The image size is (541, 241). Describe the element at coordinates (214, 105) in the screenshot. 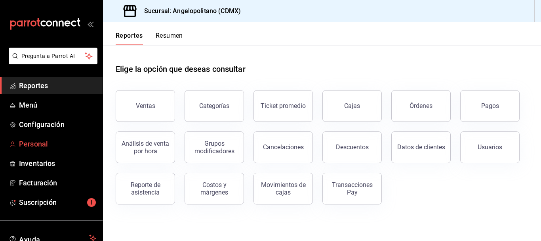

I see `div: Categorías` at that location.